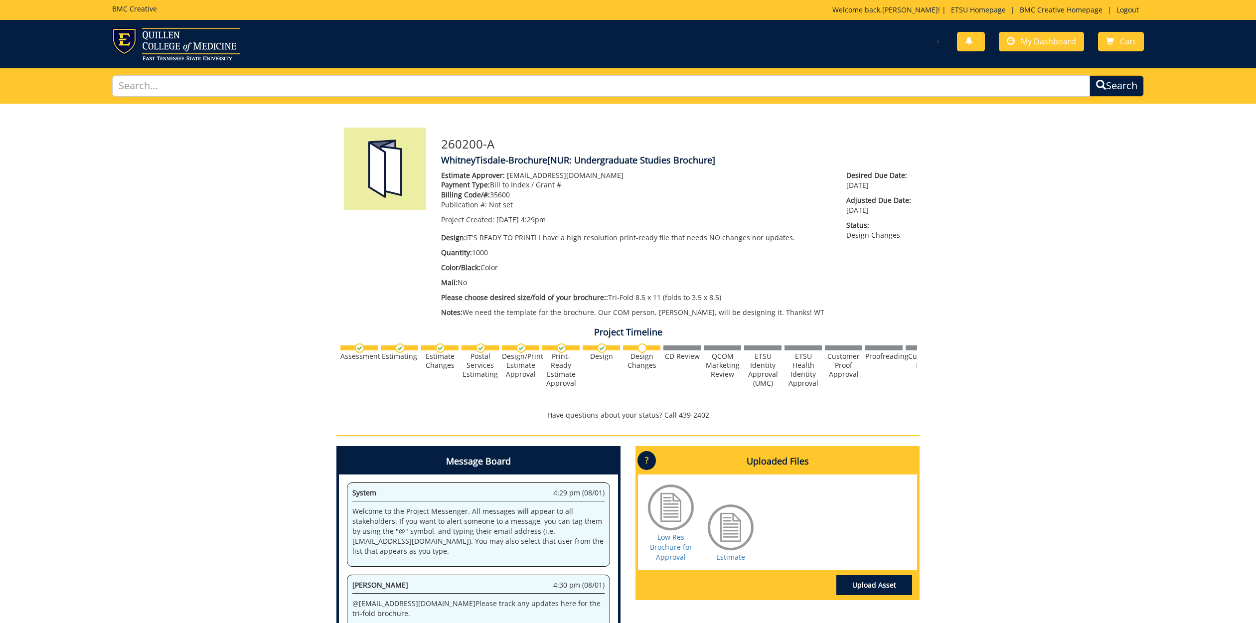 Image resolution: width=1256 pixels, height=623 pixels. I want to click on span: System, so click(364, 492).